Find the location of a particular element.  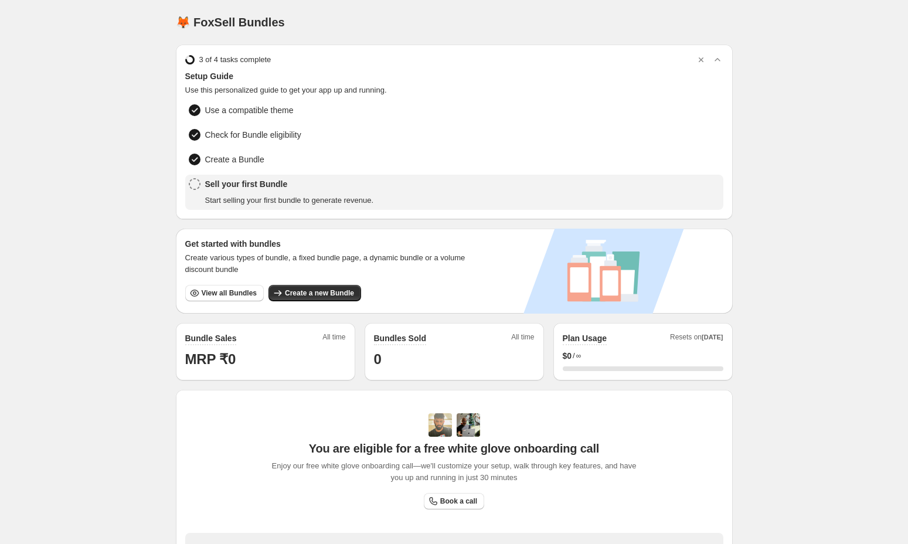

span: Book a call is located at coordinates (459, 501).